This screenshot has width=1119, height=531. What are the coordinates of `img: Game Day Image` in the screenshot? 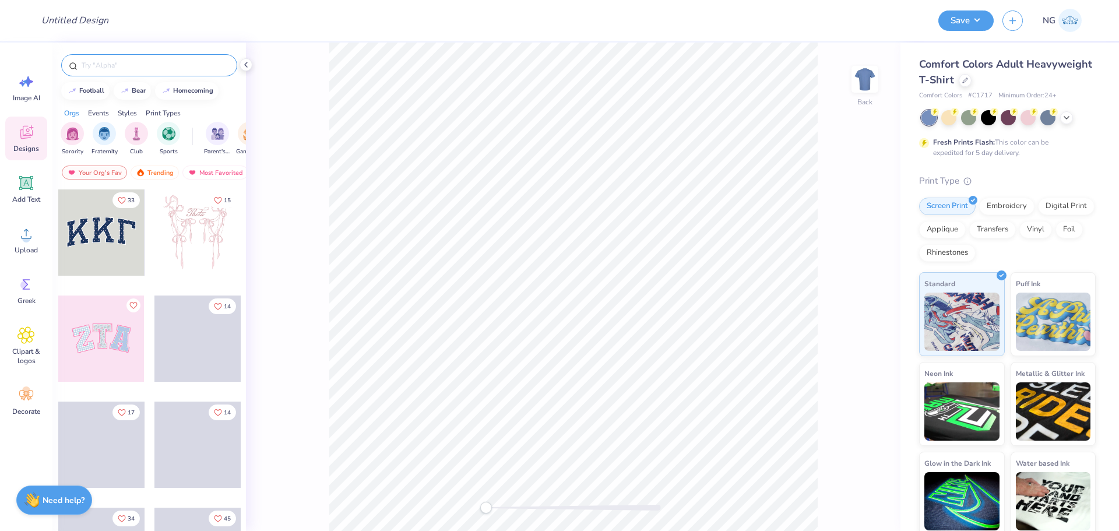 It's located at (249, 133).